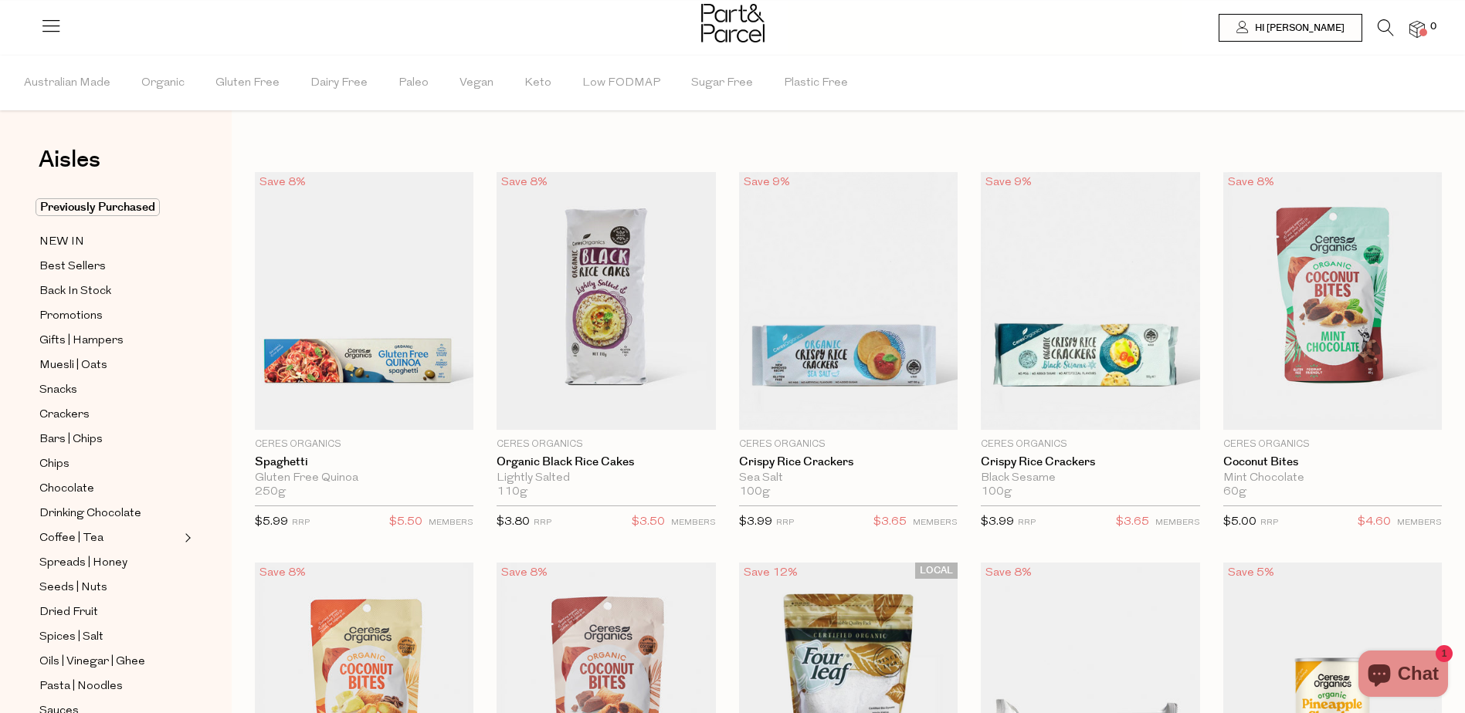  I want to click on span: Seeds | Nuts, so click(73, 588).